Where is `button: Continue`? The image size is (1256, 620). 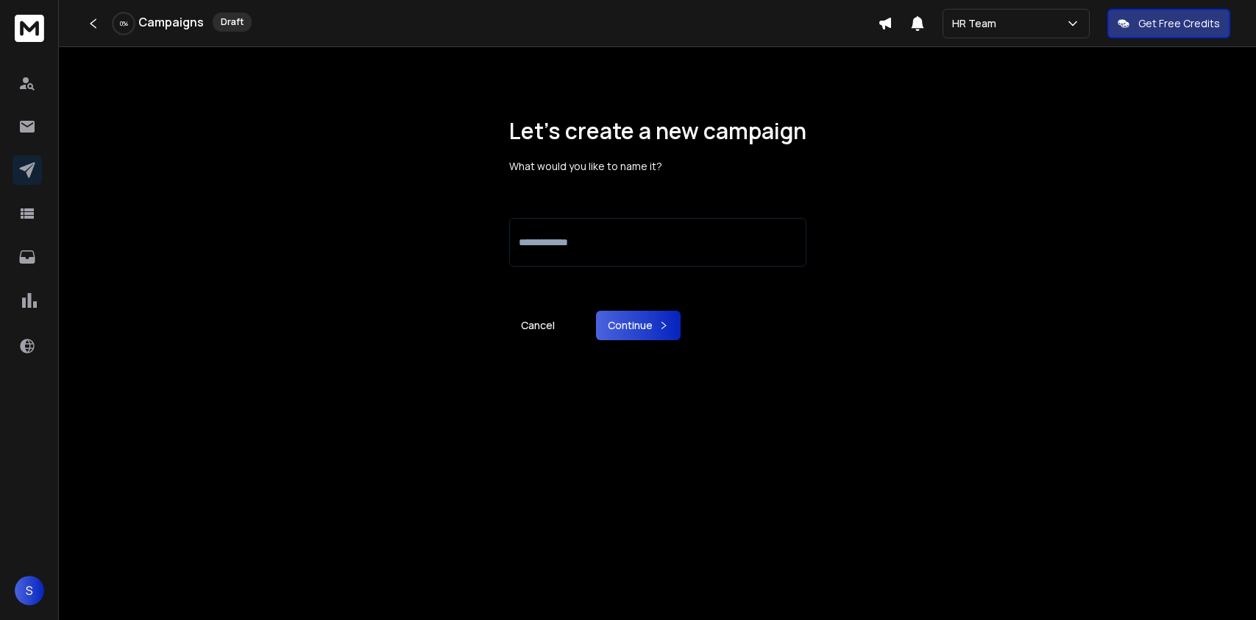 button: Continue is located at coordinates (638, 325).